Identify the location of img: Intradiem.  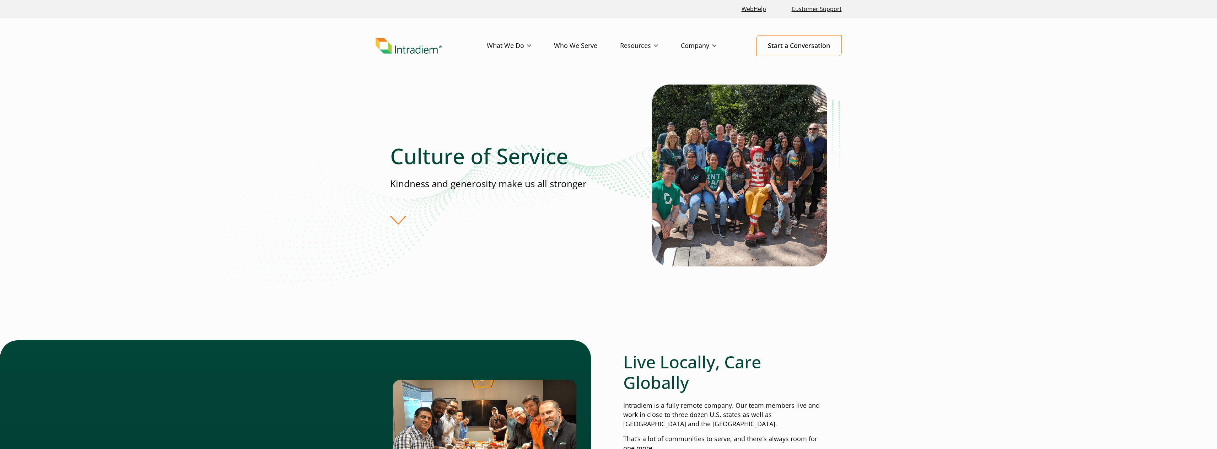
(408, 46).